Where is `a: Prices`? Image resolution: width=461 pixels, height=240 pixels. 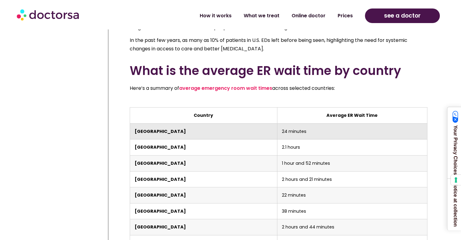 a: Prices is located at coordinates (345, 16).